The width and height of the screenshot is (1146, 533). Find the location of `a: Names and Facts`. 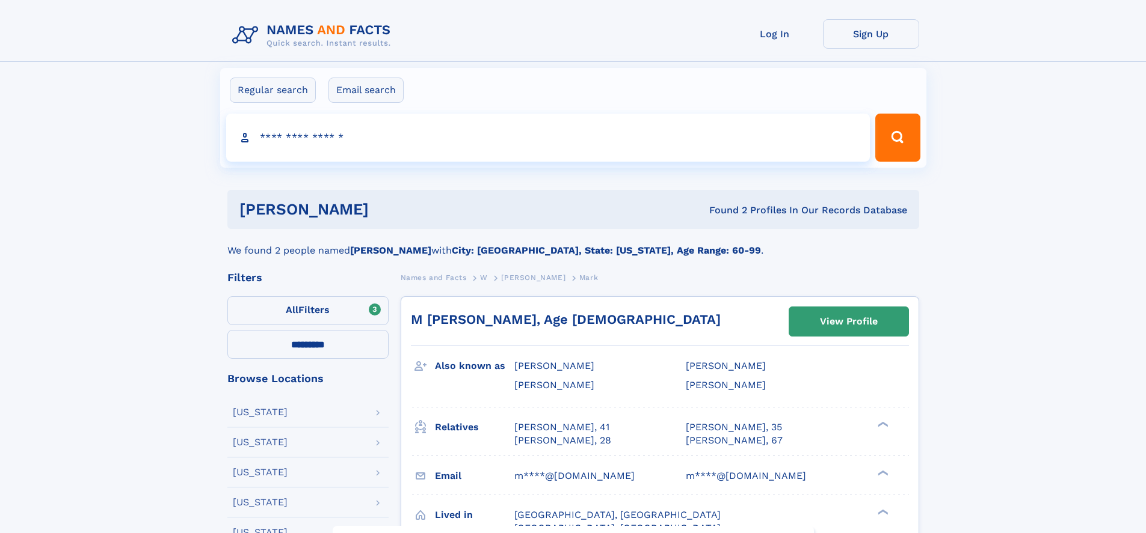

a: Names and Facts is located at coordinates (434, 277).